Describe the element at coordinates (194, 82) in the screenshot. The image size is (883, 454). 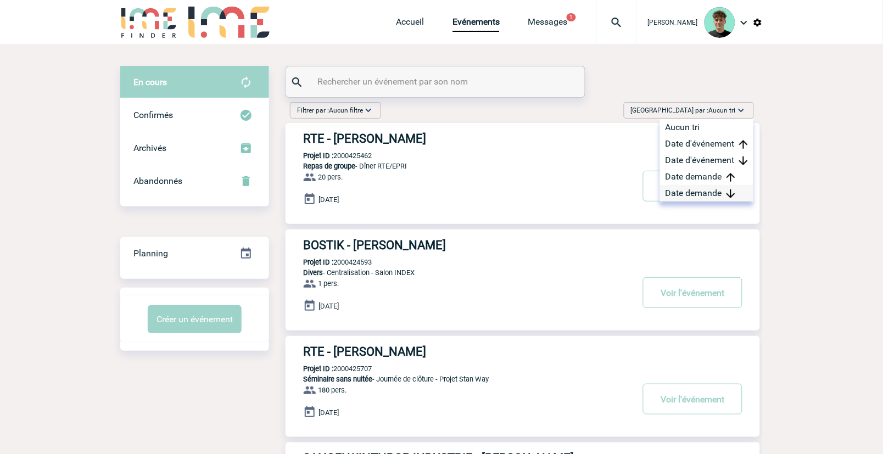
I see `div: Retrouvez ici tous vos évènements avant confirmation` at that location.